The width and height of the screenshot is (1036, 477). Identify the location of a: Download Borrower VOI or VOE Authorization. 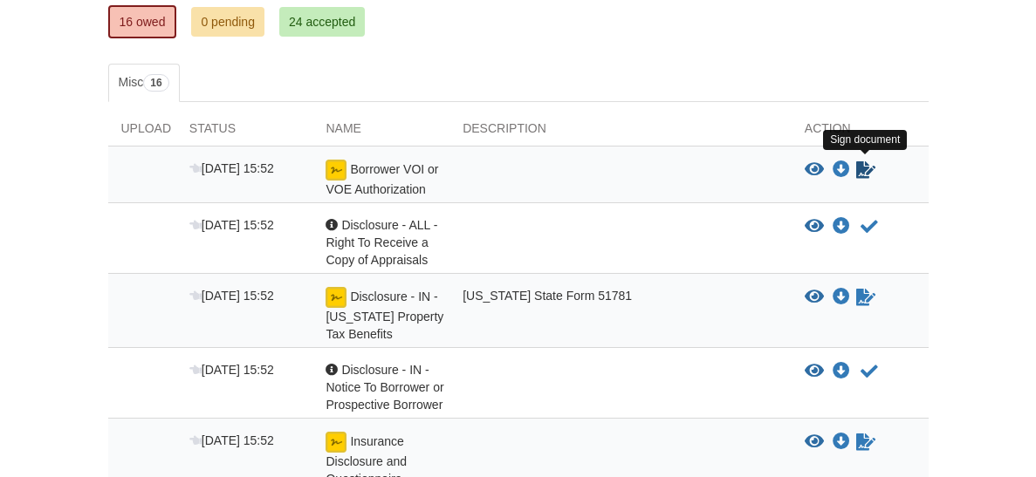
(841, 170).